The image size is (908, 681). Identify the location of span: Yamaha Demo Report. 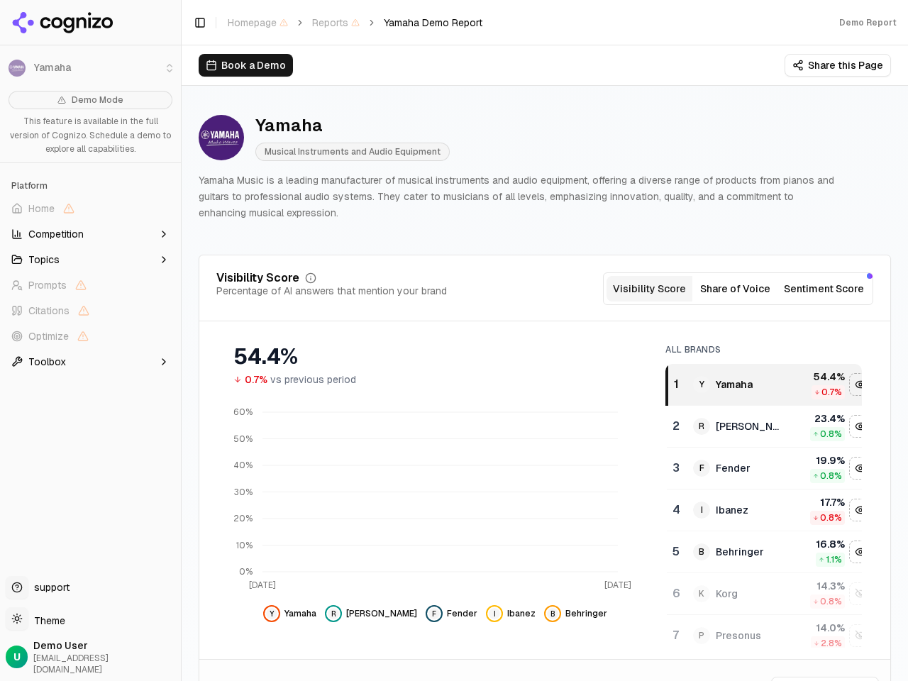
(433, 23).